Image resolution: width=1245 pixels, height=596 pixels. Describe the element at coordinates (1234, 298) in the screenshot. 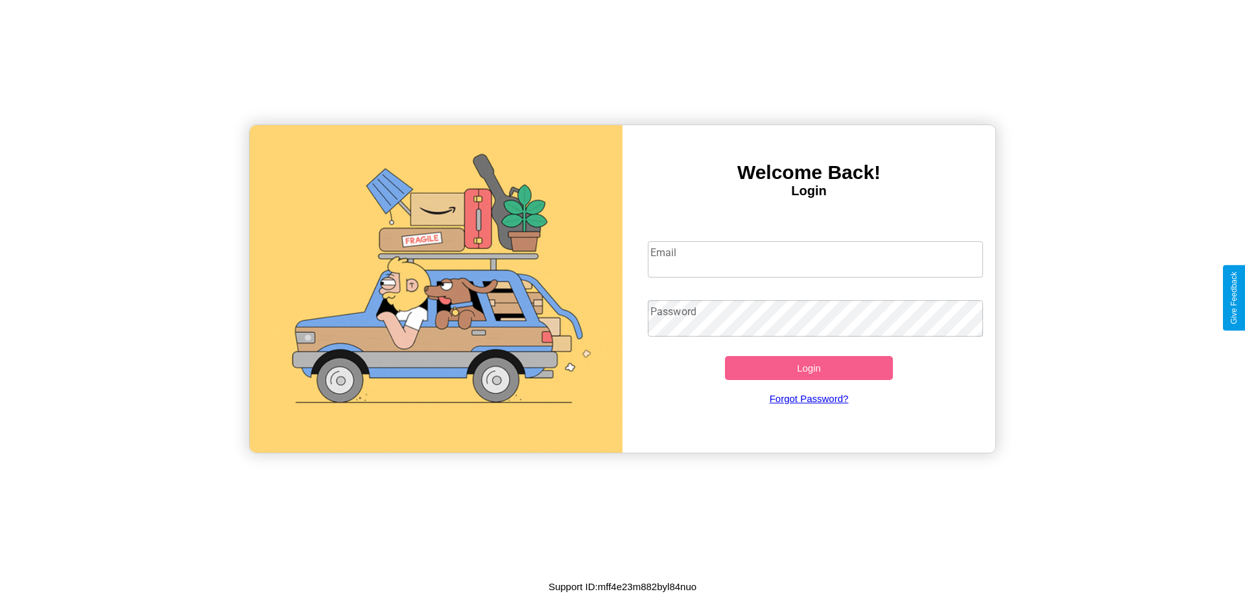

I see `div: Give Feedback` at that location.